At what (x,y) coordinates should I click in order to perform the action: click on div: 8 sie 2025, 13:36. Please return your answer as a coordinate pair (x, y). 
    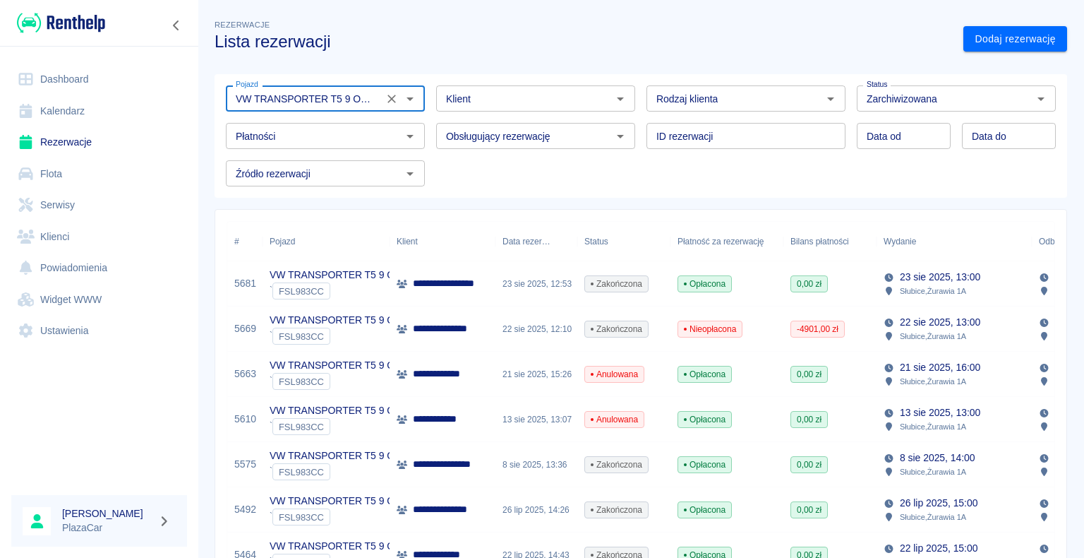
    Looking at the image, I should click on (536, 464).